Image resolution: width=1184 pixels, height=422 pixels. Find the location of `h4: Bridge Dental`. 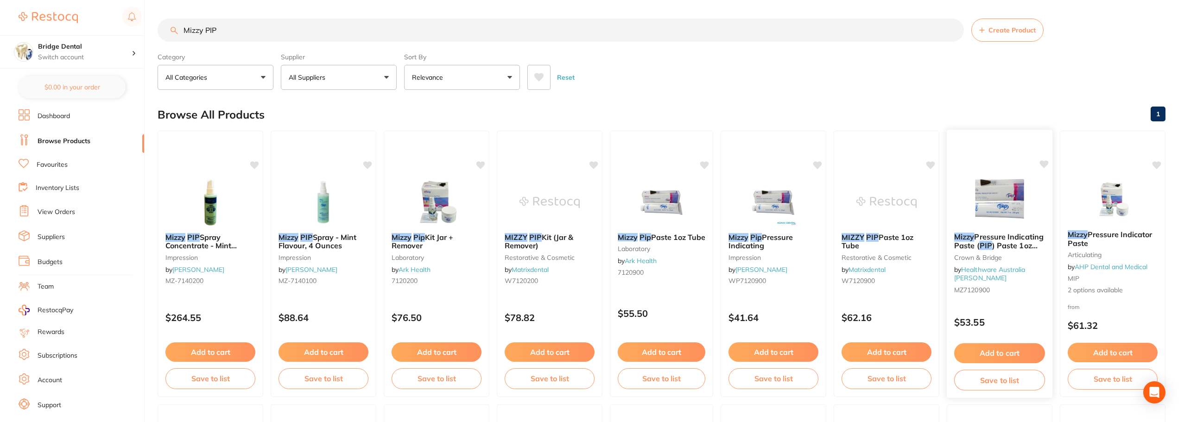

h4: Bridge Dental is located at coordinates (85, 47).